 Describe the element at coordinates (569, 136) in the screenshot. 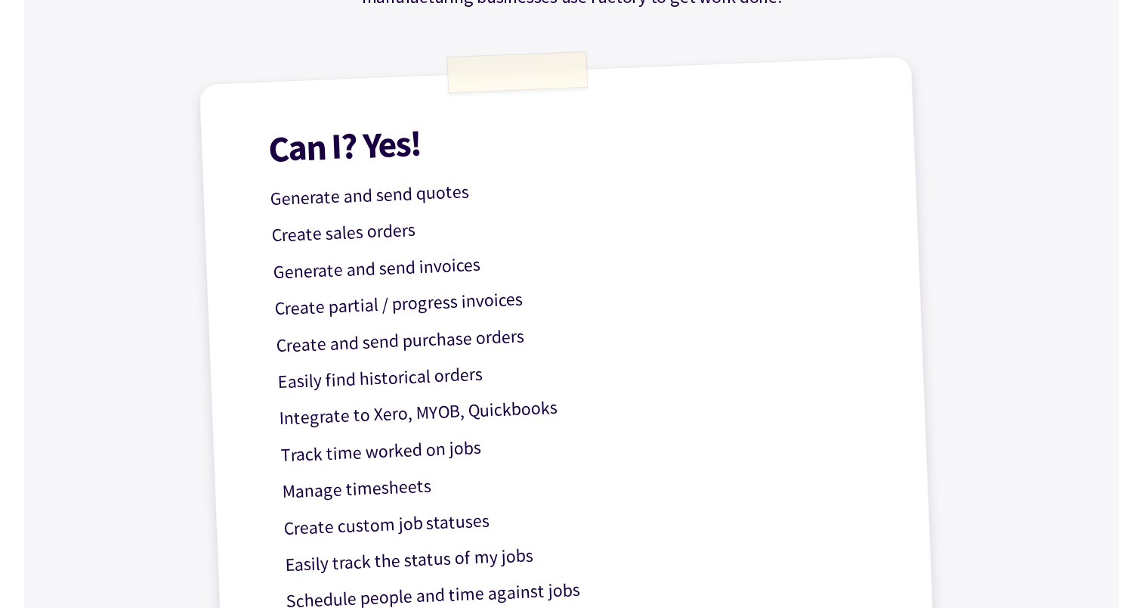

I see `h1: Can I? Yes!` at that location.